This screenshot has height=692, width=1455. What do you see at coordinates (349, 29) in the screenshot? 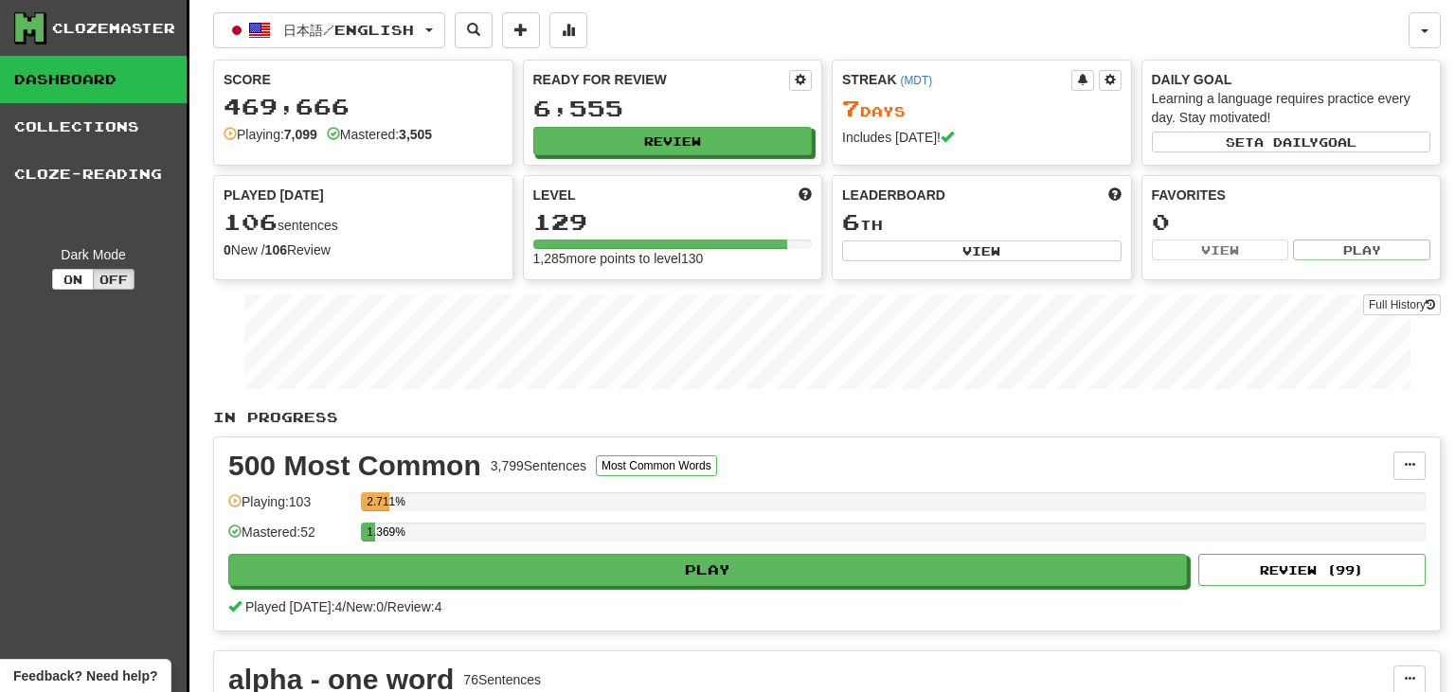
I see `span: 日本語 / English` at bounding box center [349, 29].